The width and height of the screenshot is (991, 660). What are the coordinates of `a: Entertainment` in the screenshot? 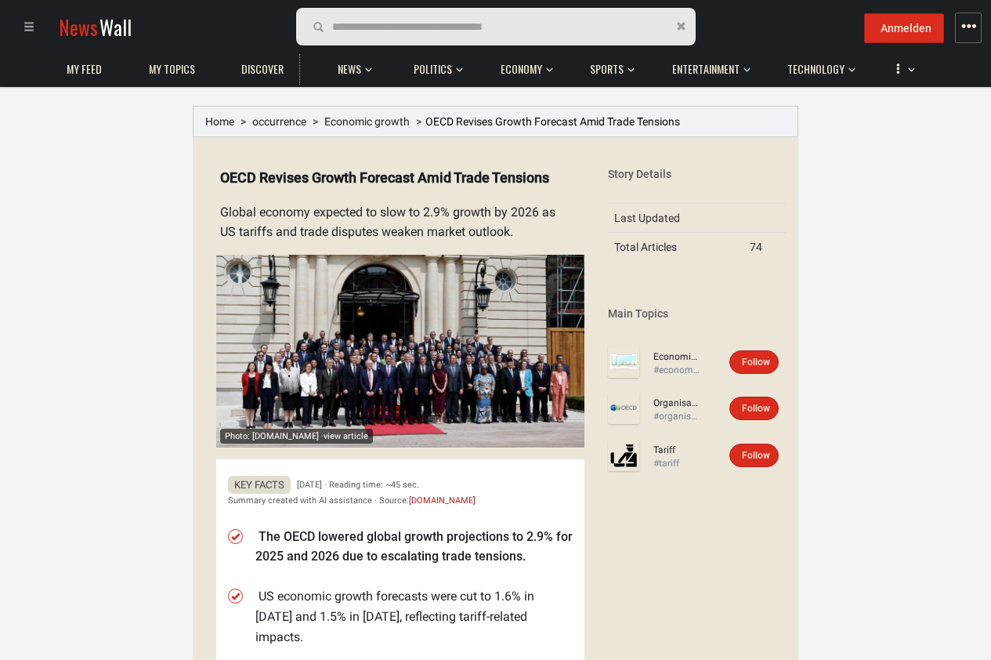 It's located at (706, 69).